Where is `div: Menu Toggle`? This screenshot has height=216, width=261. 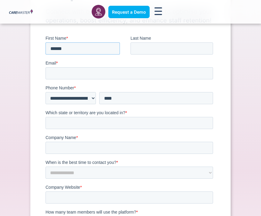 div: Menu Toggle is located at coordinates (158, 12).